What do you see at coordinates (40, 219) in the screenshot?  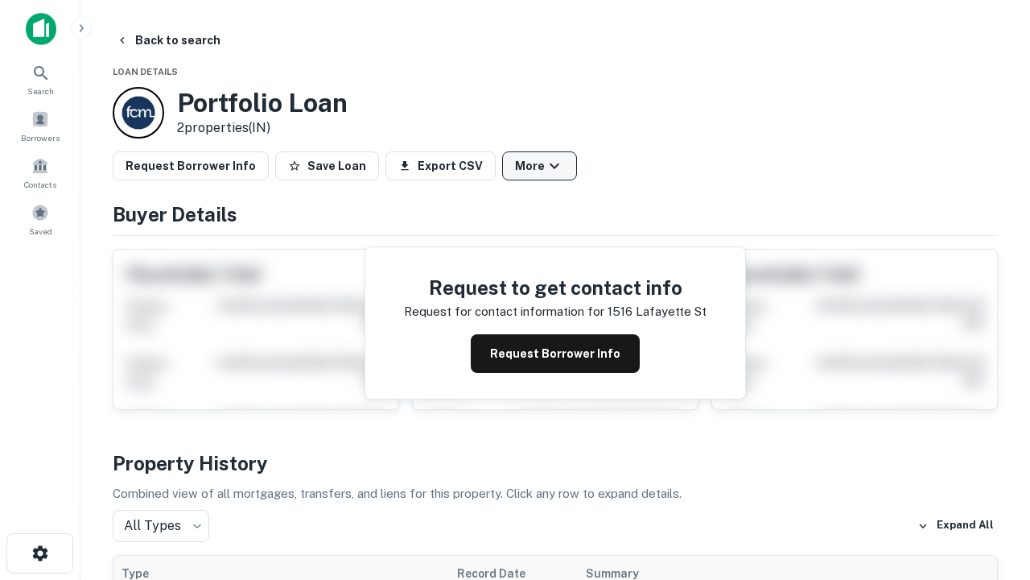 I see `div: Saved` at bounding box center [40, 219].